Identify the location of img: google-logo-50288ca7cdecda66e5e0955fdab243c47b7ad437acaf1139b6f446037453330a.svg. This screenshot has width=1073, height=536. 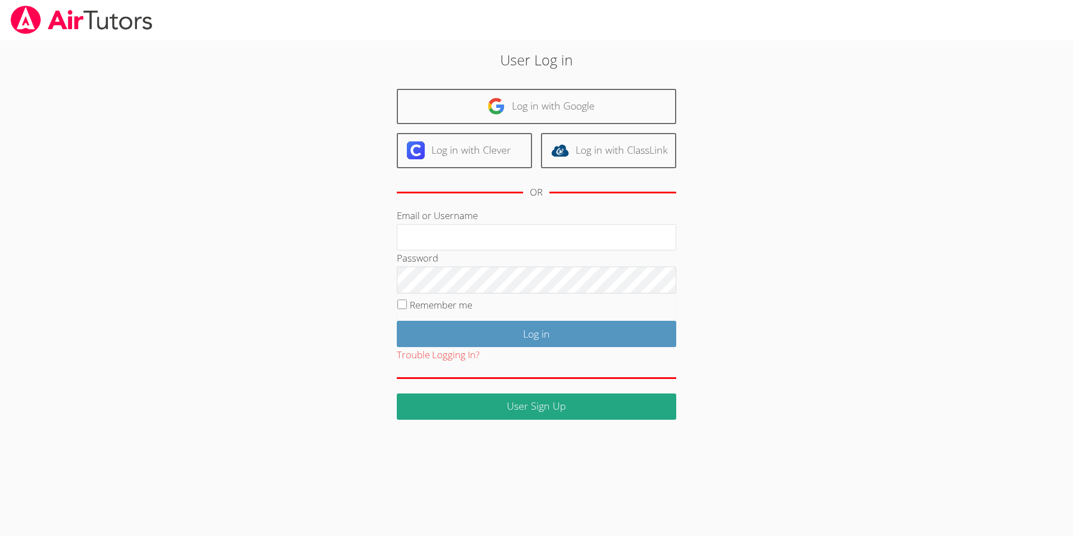
(496, 106).